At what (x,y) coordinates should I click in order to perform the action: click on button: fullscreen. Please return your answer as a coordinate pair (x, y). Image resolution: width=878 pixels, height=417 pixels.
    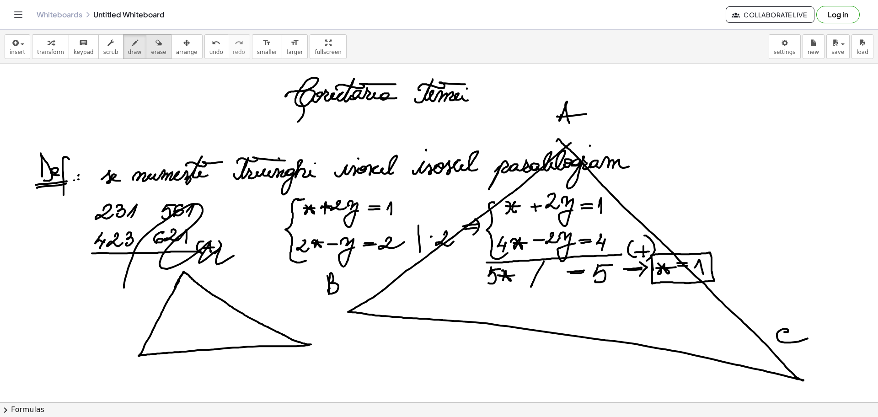
    Looking at the image, I should click on (328, 47).